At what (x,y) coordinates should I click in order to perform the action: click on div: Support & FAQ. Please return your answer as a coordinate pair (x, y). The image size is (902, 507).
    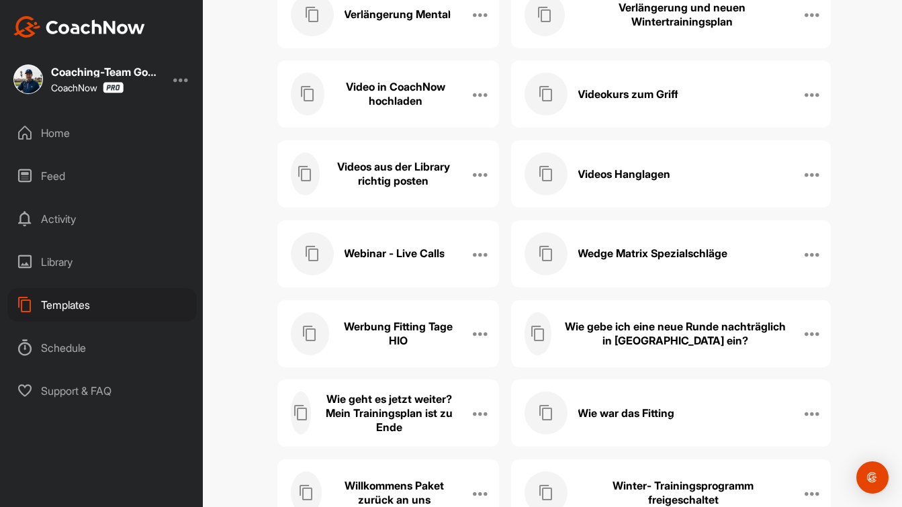
    Looking at the image, I should click on (102, 391).